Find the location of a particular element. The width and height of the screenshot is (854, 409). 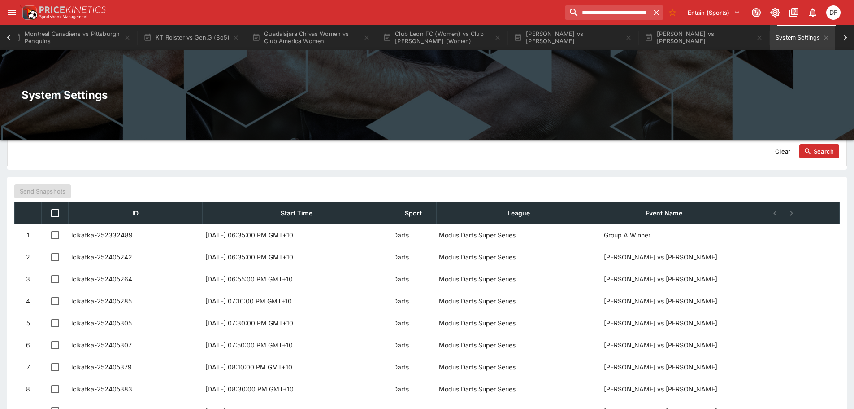

h2: System Settings is located at coordinates (427, 95).